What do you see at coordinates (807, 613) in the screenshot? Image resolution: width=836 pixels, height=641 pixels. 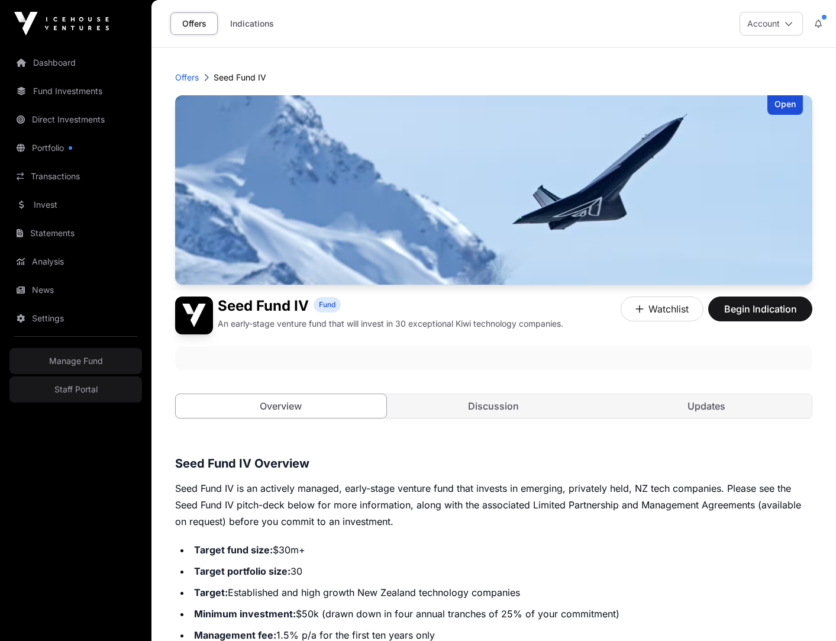 I see `div: Chat Widget` at bounding box center [807, 613].